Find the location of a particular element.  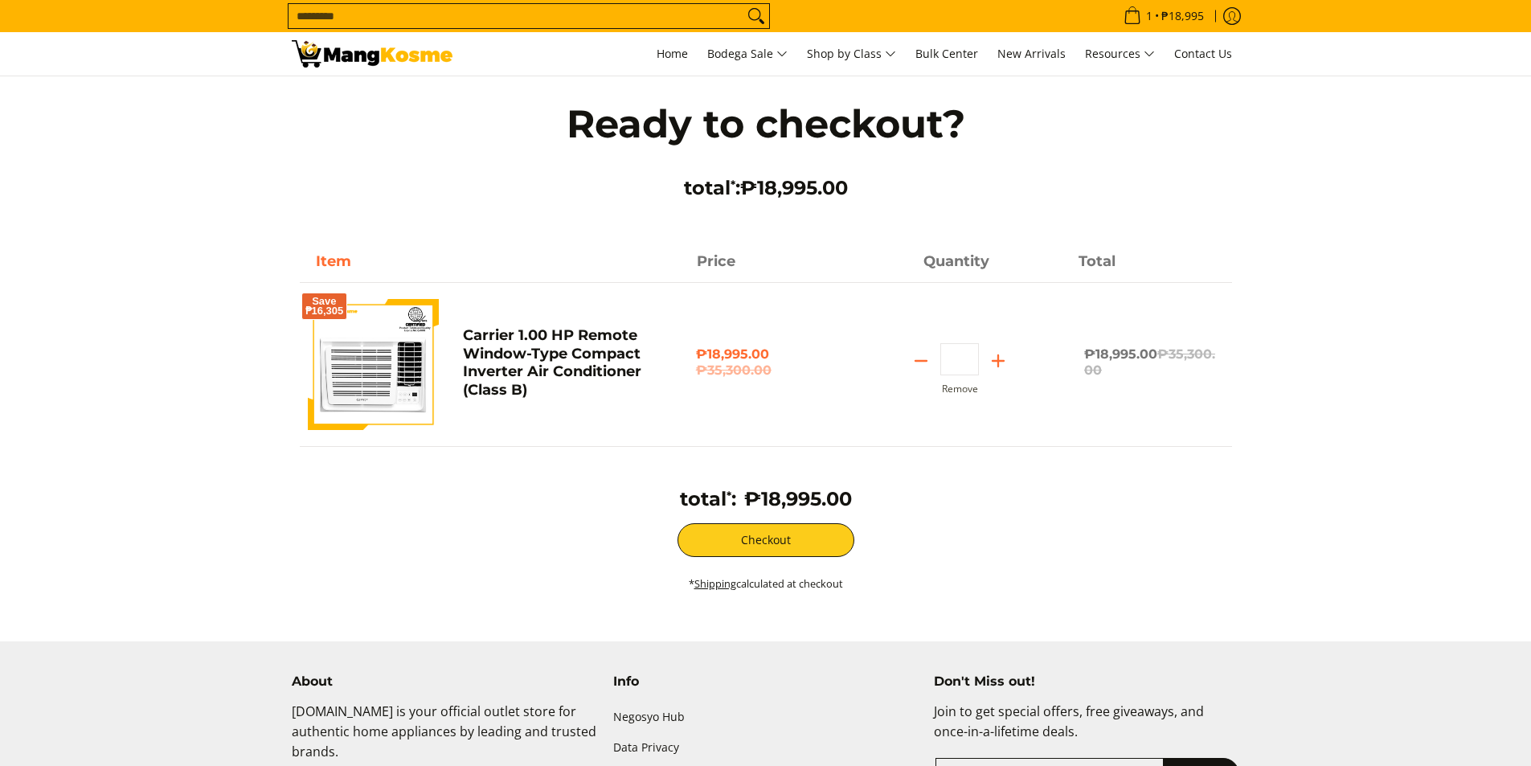

button: Subtract is located at coordinates (921, 361).